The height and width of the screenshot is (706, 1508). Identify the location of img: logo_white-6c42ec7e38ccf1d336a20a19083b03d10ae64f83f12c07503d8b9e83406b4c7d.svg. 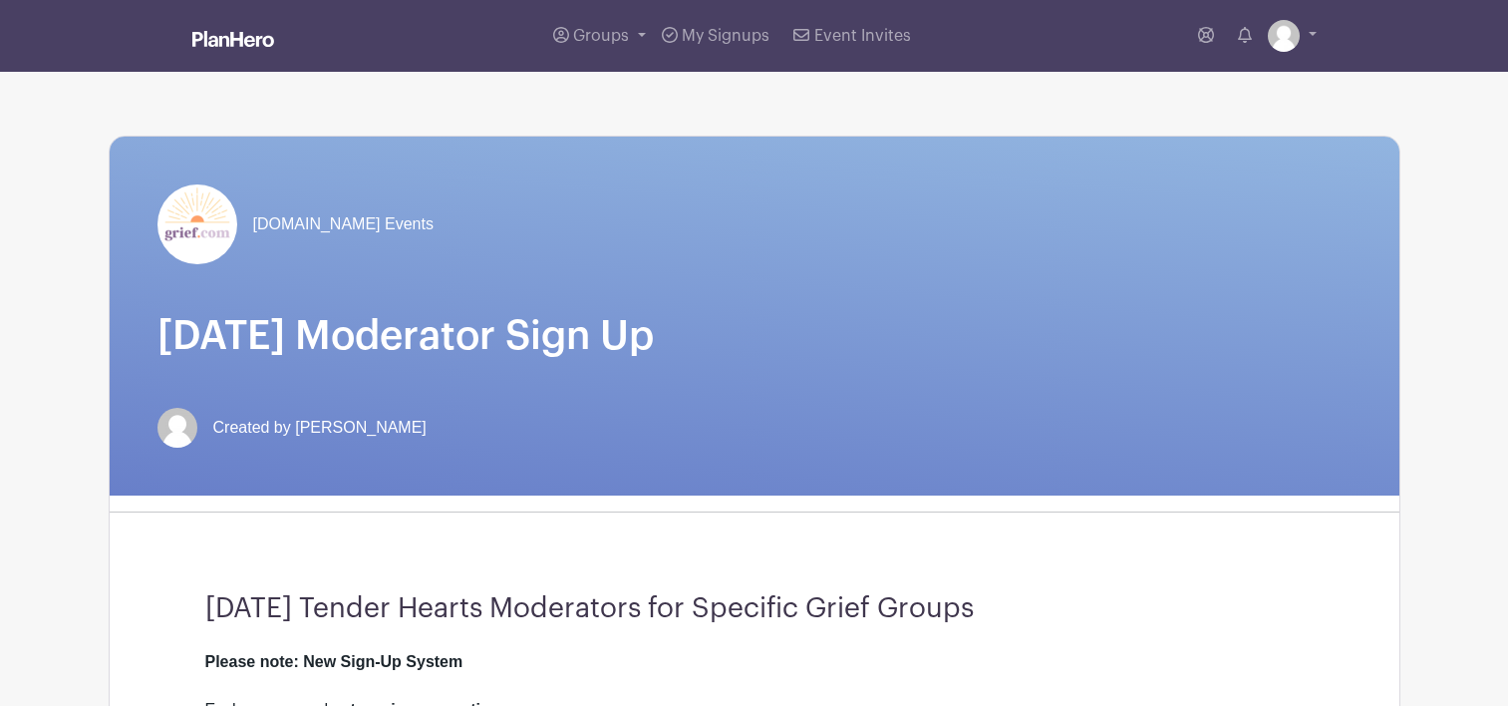
(233, 39).